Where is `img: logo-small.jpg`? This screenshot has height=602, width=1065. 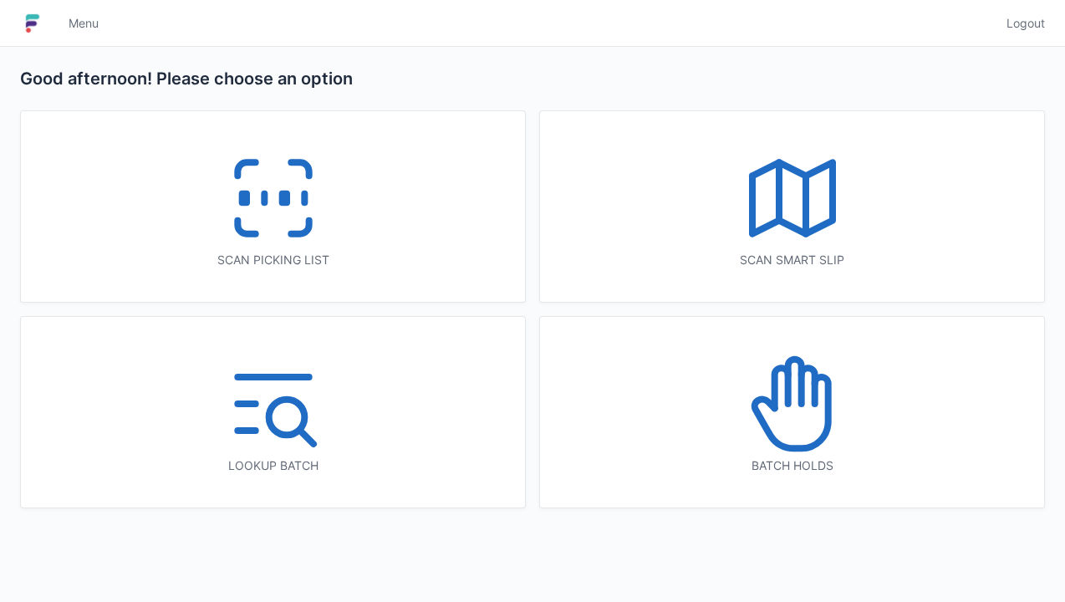 img: logo-small.jpg is located at coordinates (33, 23).